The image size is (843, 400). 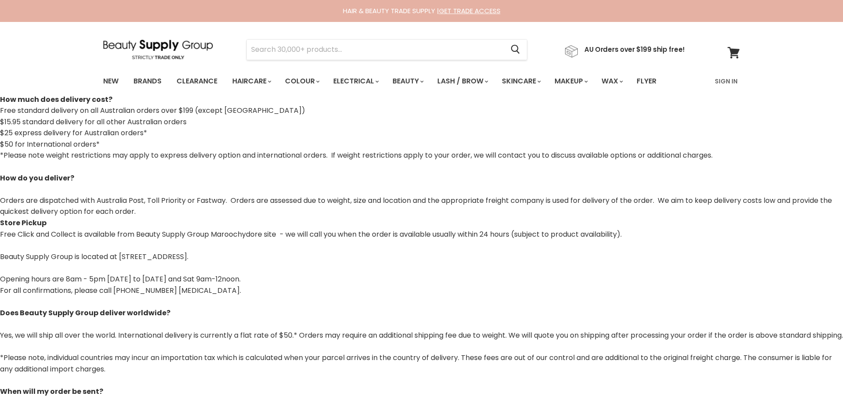 What do you see at coordinates (568, 335) in the screenshot?
I see `span: * Orders may require an additional shipping fee due to weight. We will quote you on shipping afte...` at bounding box center [568, 335].